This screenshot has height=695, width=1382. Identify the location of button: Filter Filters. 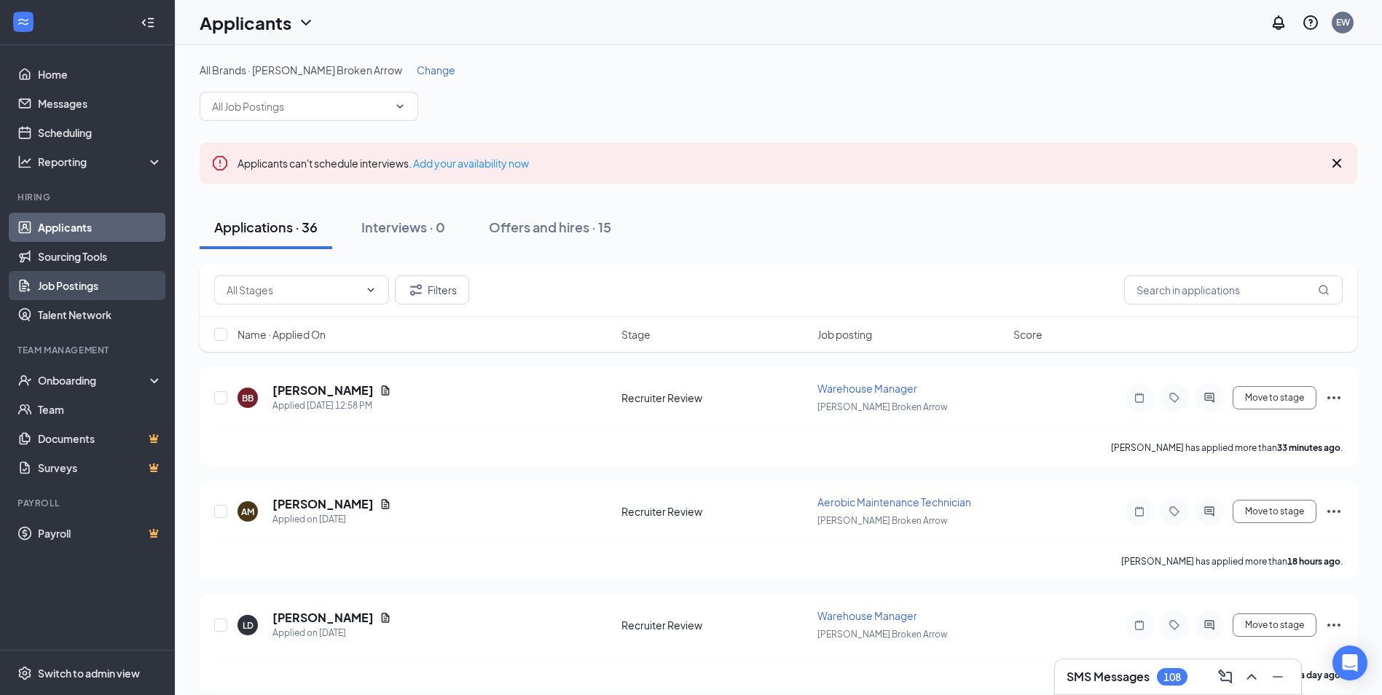
(432, 290).